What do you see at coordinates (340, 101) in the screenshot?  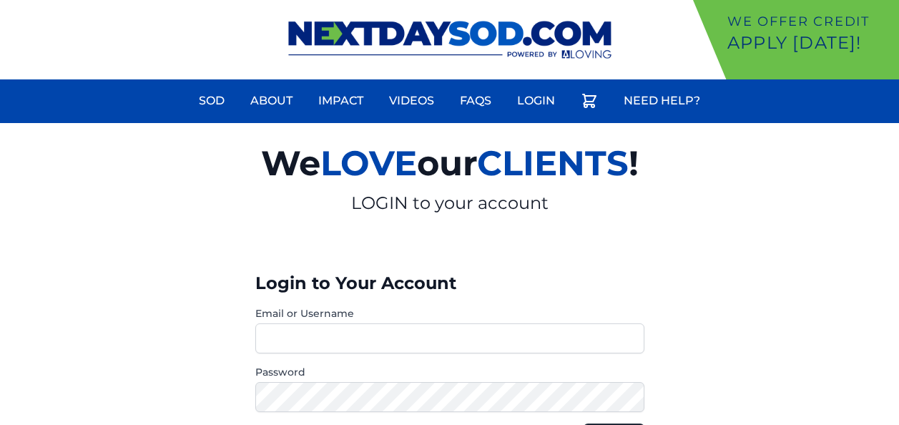 I see `a: Impact` at bounding box center [340, 101].